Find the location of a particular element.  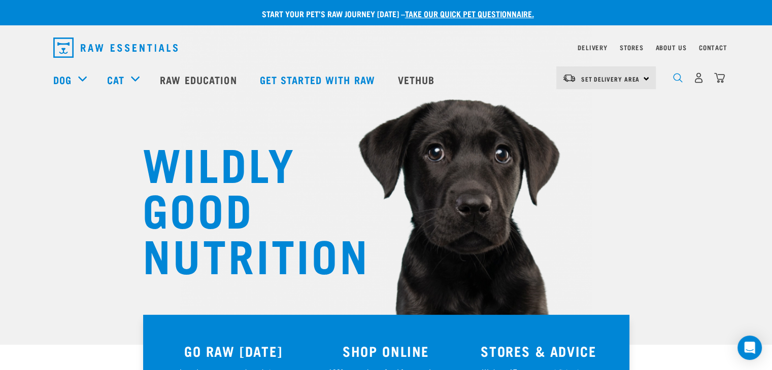

img: home-icon-1@2x.png is located at coordinates (677, 78).